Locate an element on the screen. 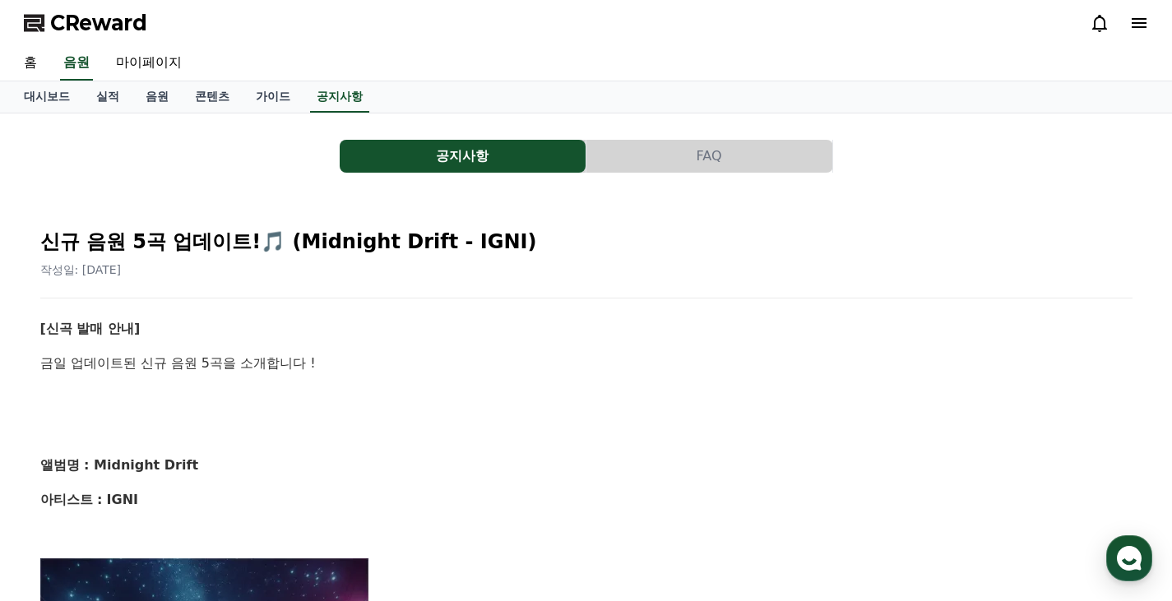 This screenshot has height=601, width=1172. strong: 앨범명 : Midnight Drift is located at coordinates (119, 465).